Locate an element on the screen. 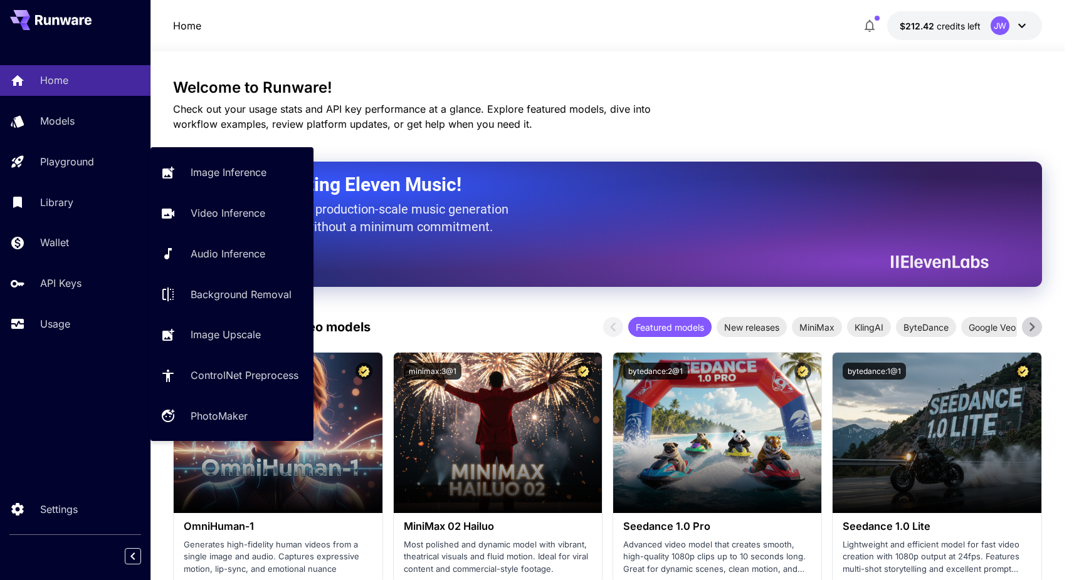 The image size is (1074, 580). p: Advanced video model that creates smooth, high-quality 1080p clips up to 10 seconds long. Great f... is located at coordinates (717, 557).